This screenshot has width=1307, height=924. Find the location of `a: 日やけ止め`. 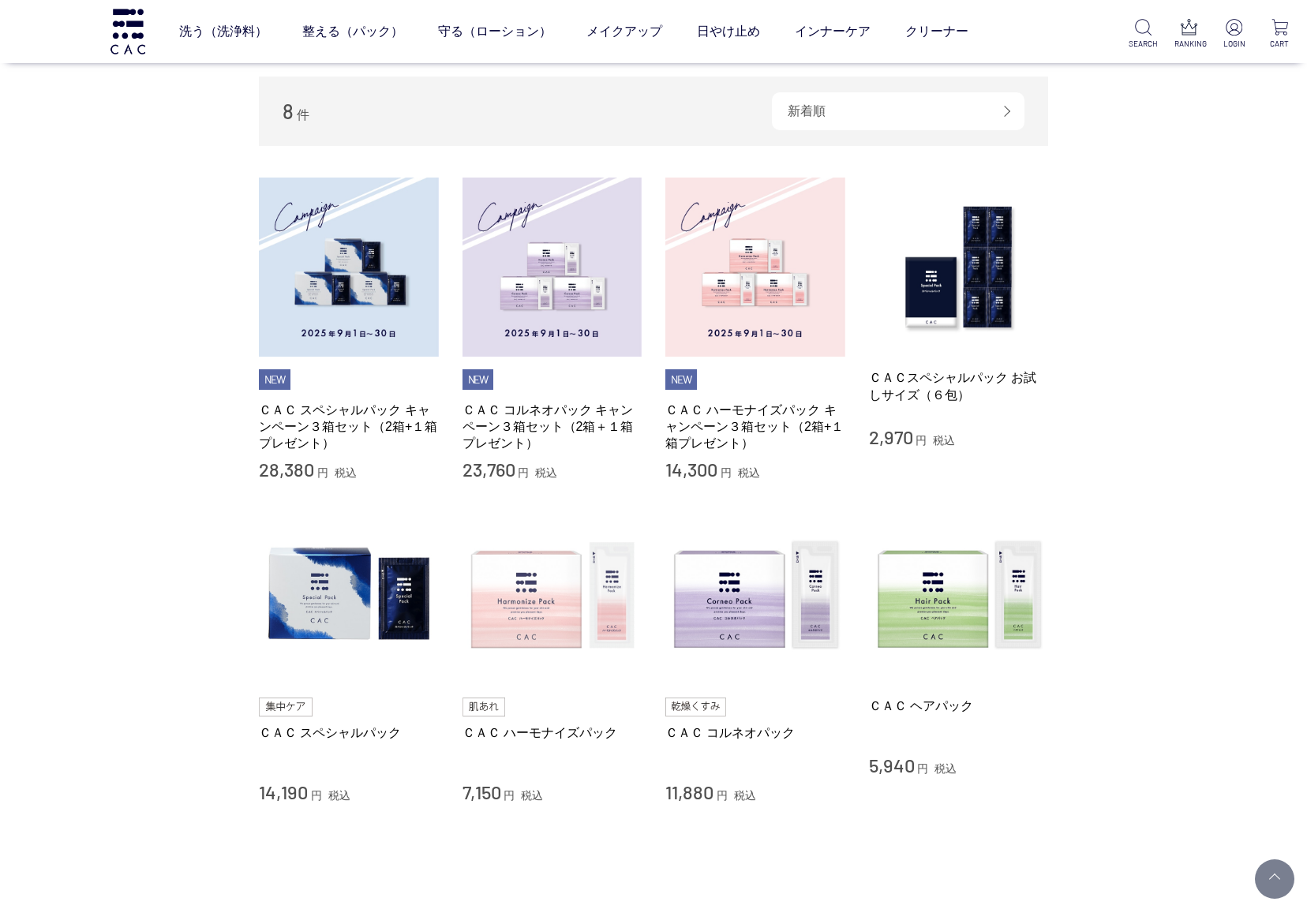

a: 日やけ止め is located at coordinates (729, 31).